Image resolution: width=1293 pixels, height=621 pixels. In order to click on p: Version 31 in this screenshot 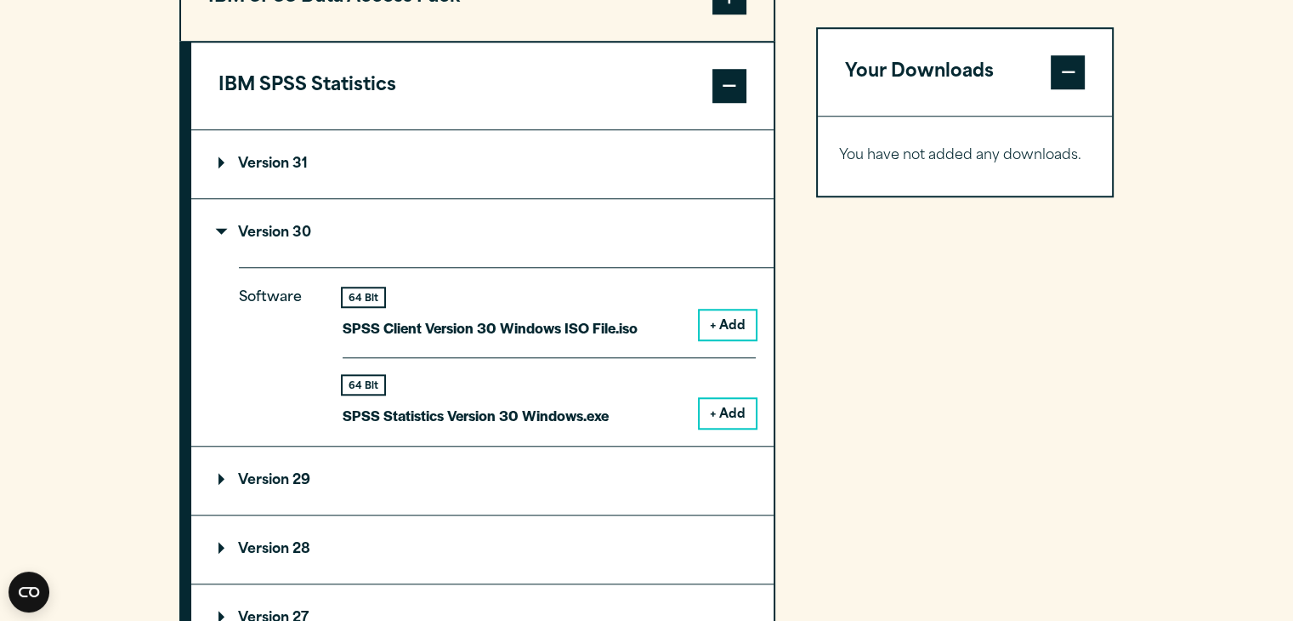, I will do `click(263, 164)`.